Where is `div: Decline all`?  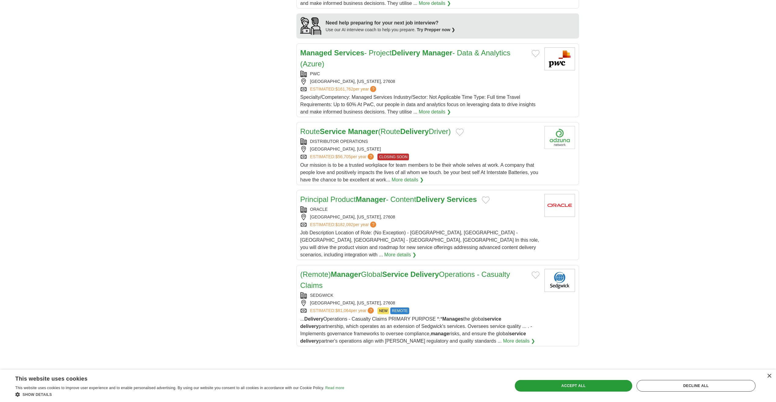
div: Decline all is located at coordinates (696, 386).